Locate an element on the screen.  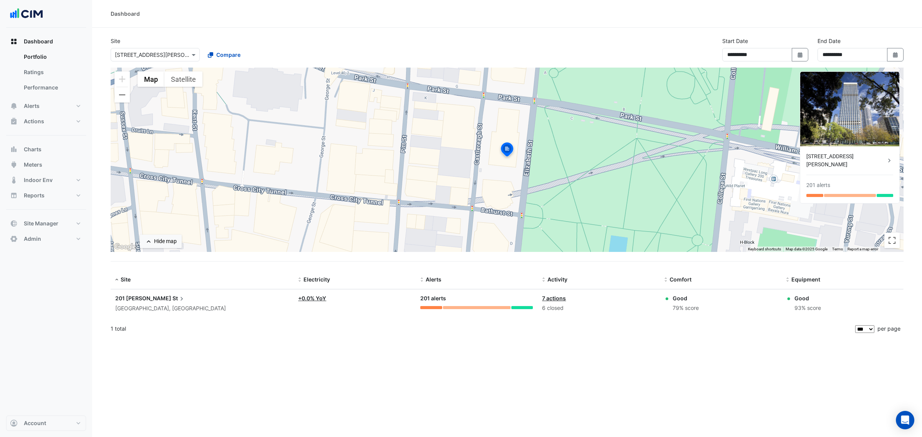
button: Hide map is located at coordinates (161, 241).